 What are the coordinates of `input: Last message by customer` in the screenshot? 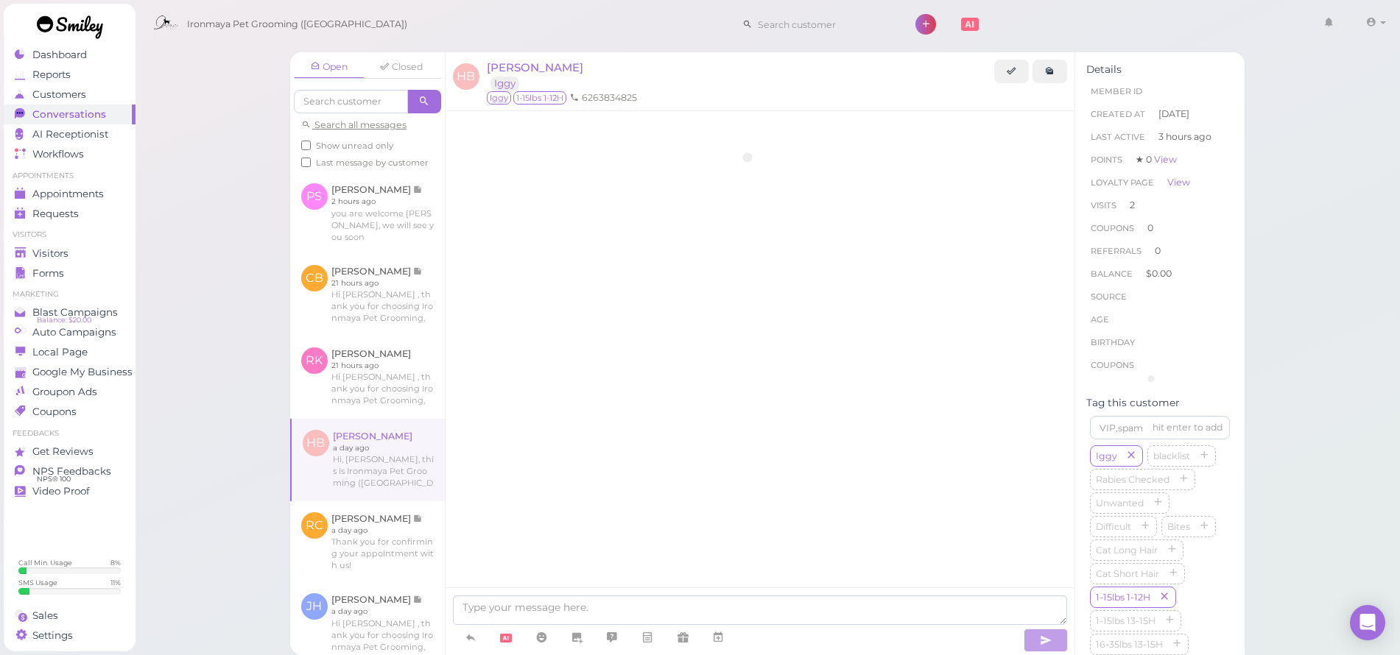 It's located at (306, 162).